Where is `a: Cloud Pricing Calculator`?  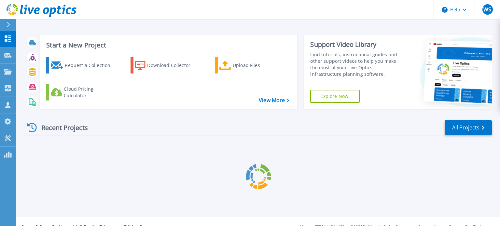
a: Cloud Pricing Calculator is located at coordinates (82, 92).